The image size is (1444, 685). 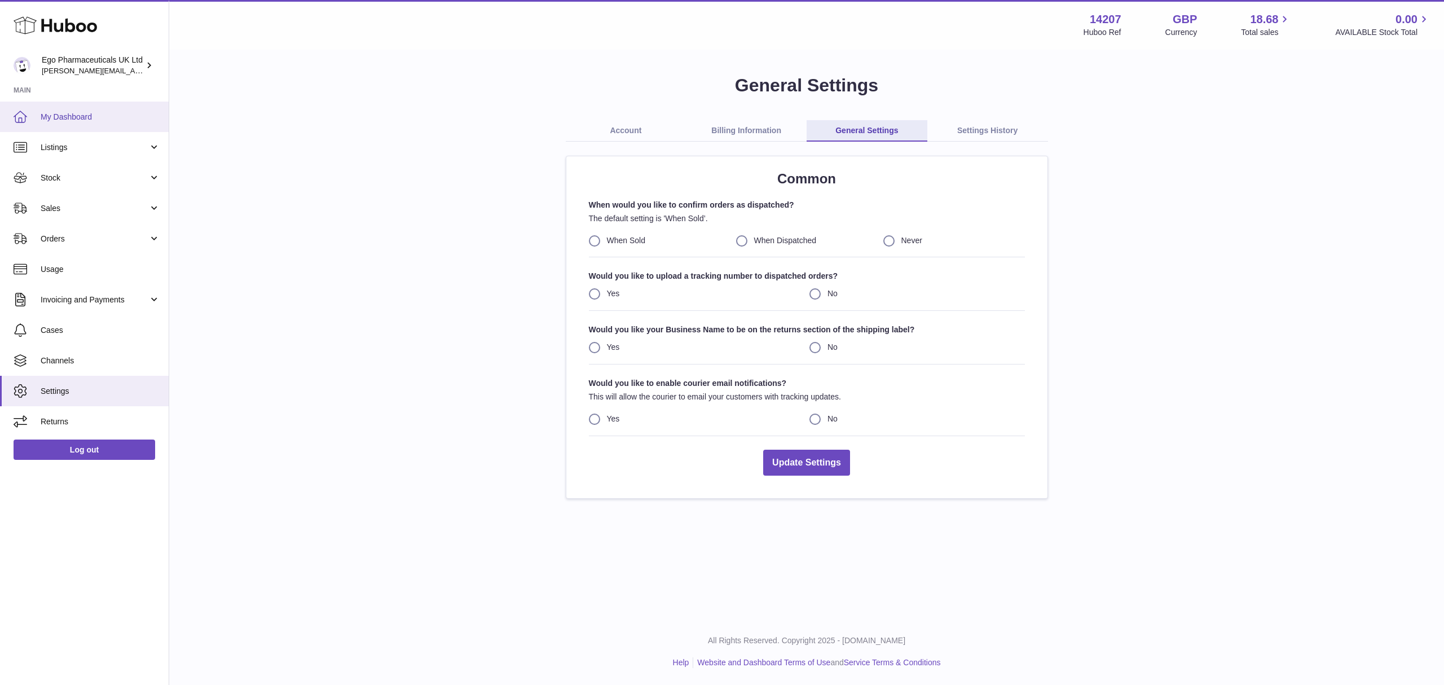 What do you see at coordinates (92, 65) in the screenshot?
I see `div: Ego Pharmaceuticals UK Ltd` at bounding box center [92, 65].